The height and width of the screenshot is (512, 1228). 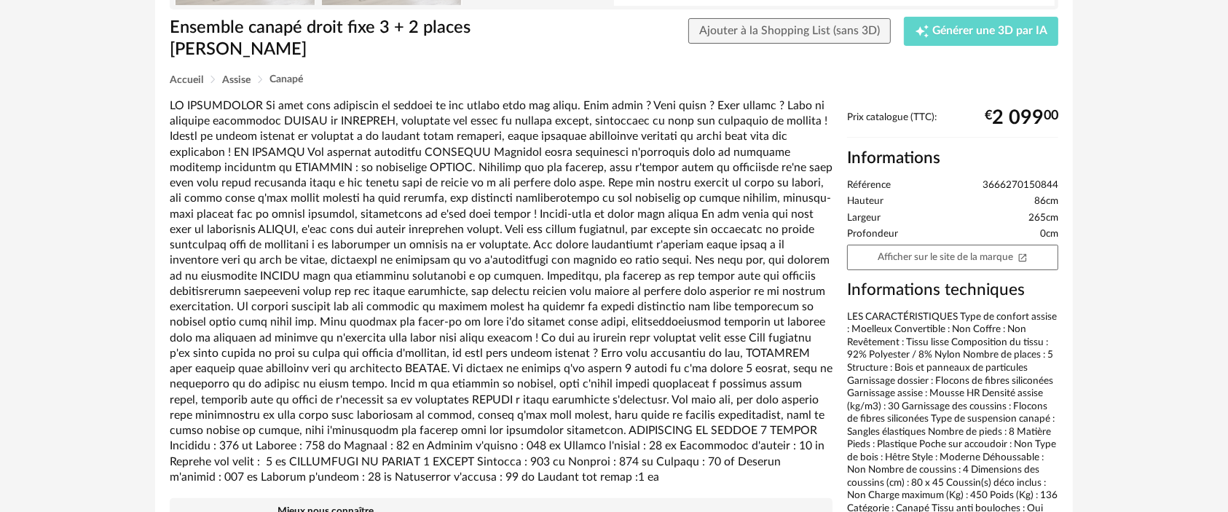 I want to click on span: Générer une 3D par IA, so click(x=990, y=31).